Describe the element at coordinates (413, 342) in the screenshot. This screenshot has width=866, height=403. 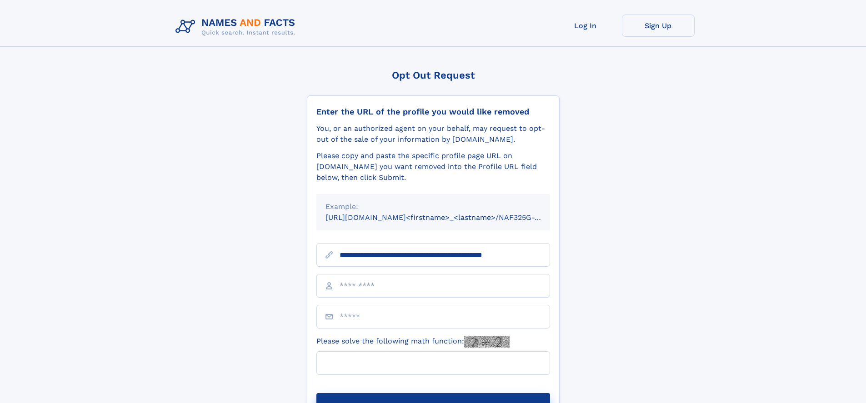
I see `label: Please solve the following math function:` at that location.